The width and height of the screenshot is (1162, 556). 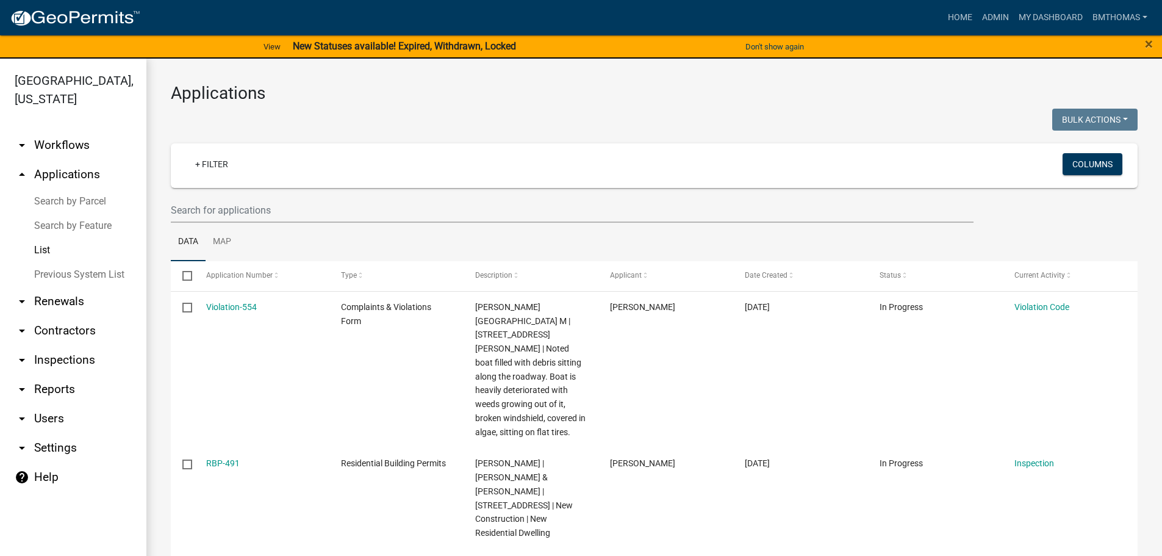 What do you see at coordinates (766, 275) in the screenshot?
I see `span: Date Created` at bounding box center [766, 275].